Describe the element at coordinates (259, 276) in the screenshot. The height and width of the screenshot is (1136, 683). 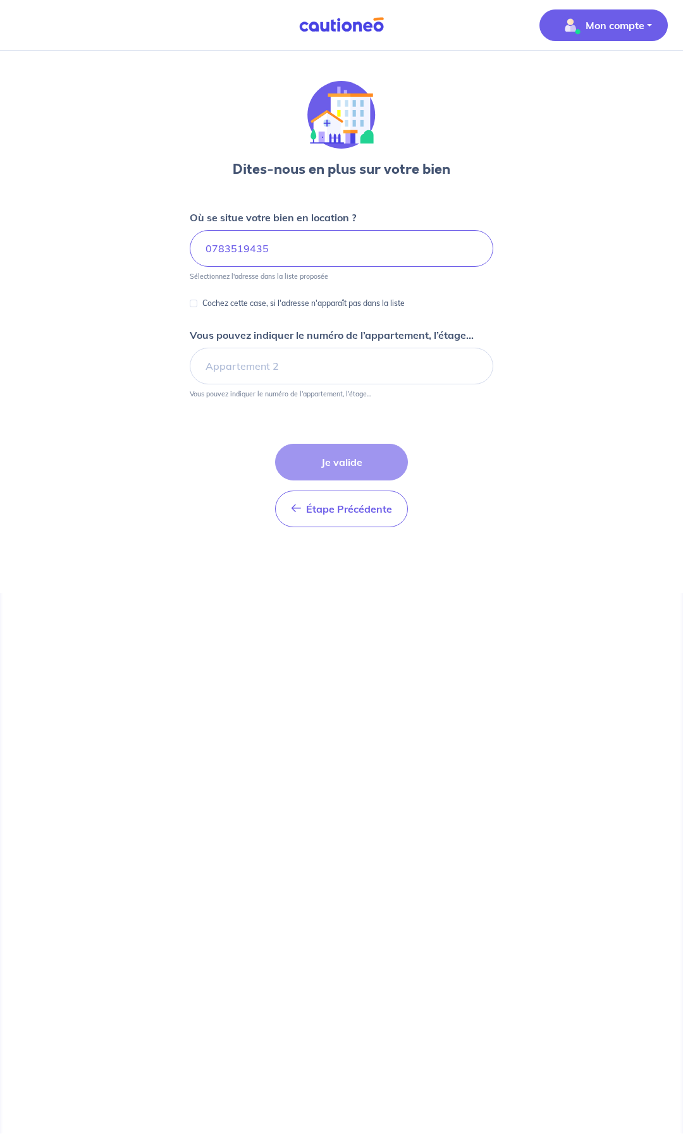
I see `p: Sélectionnez l'adresse dans la liste proposée` at that location.